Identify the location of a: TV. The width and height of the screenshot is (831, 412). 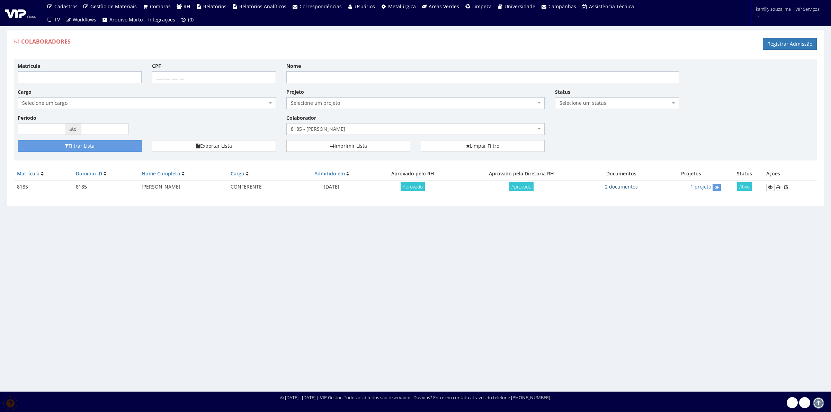
(53, 20).